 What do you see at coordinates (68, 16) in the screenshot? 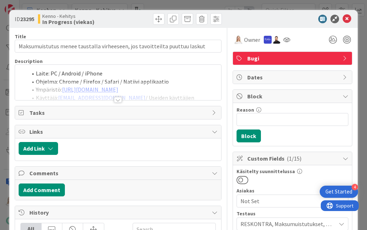
I see `span: Kenno - Kehitys` at bounding box center [68, 16].